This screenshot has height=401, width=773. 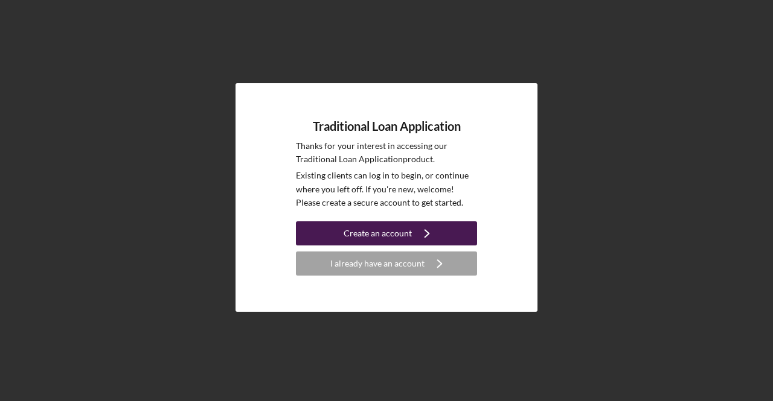 What do you see at coordinates (386, 264) in the screenshot?
I see `button: I already have an account` at bounding box center [386, 264].